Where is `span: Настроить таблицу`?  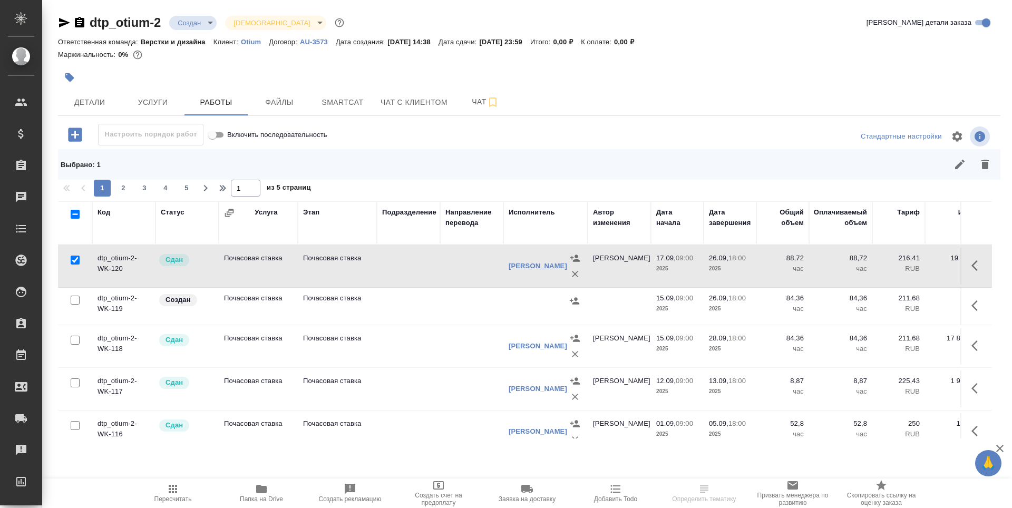
span: Настроить таблицу is located at coordinates (958, 137).